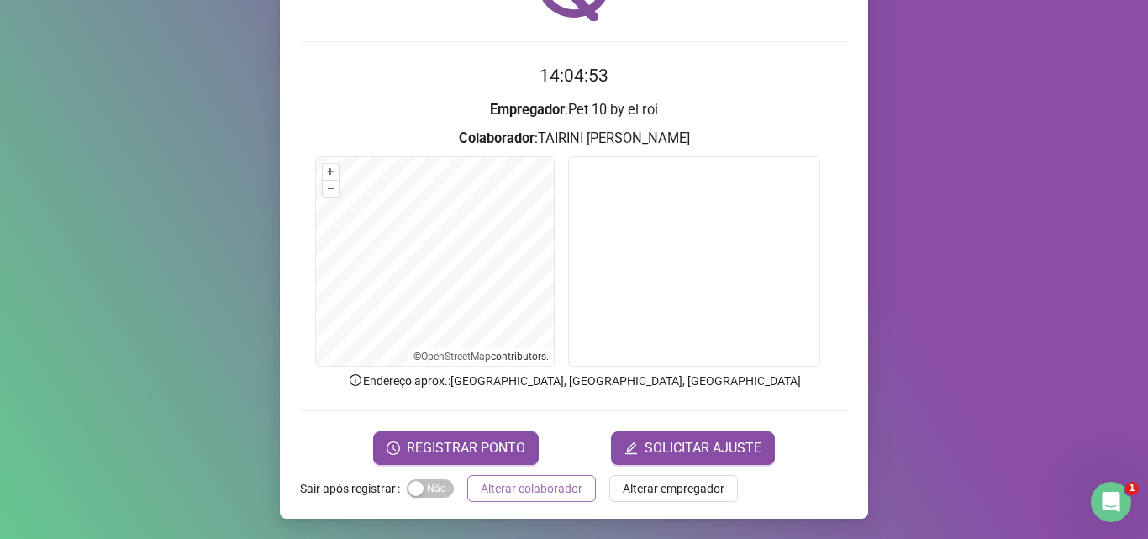 The image size is (1148, 539). Describe the element at coordinates (393, 448) in the screenshot. I see `span: clock-circle` at that location.